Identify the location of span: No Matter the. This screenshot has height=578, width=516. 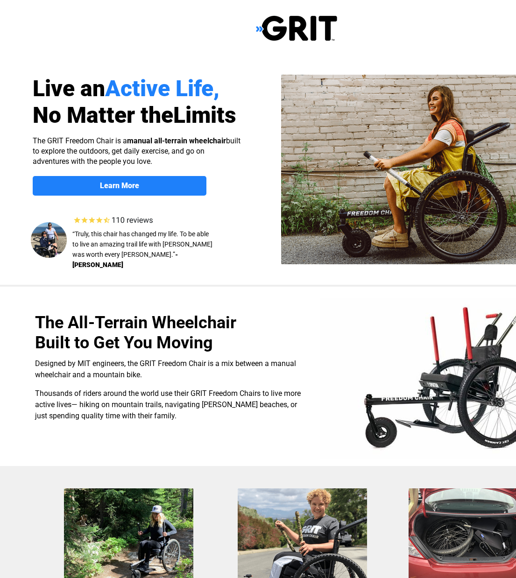
(103, 115).